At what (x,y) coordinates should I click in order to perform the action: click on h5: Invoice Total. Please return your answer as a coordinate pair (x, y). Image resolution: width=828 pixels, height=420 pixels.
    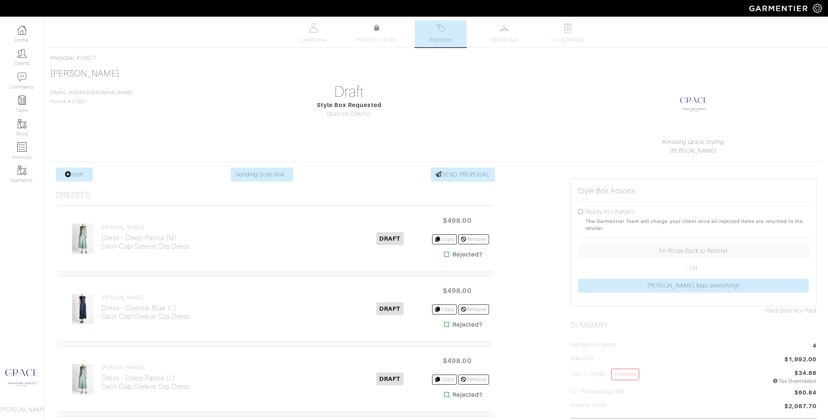
    Looking at the image, I should click on (587, 406).